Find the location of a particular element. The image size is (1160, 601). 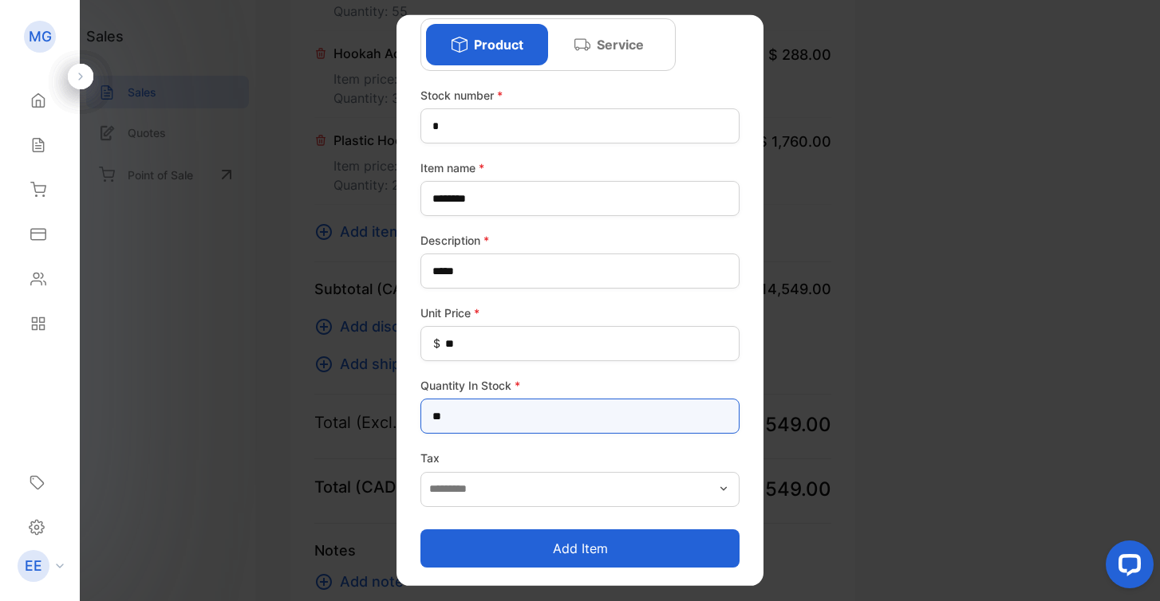

label: Tax is located at coordinates (580, 458).